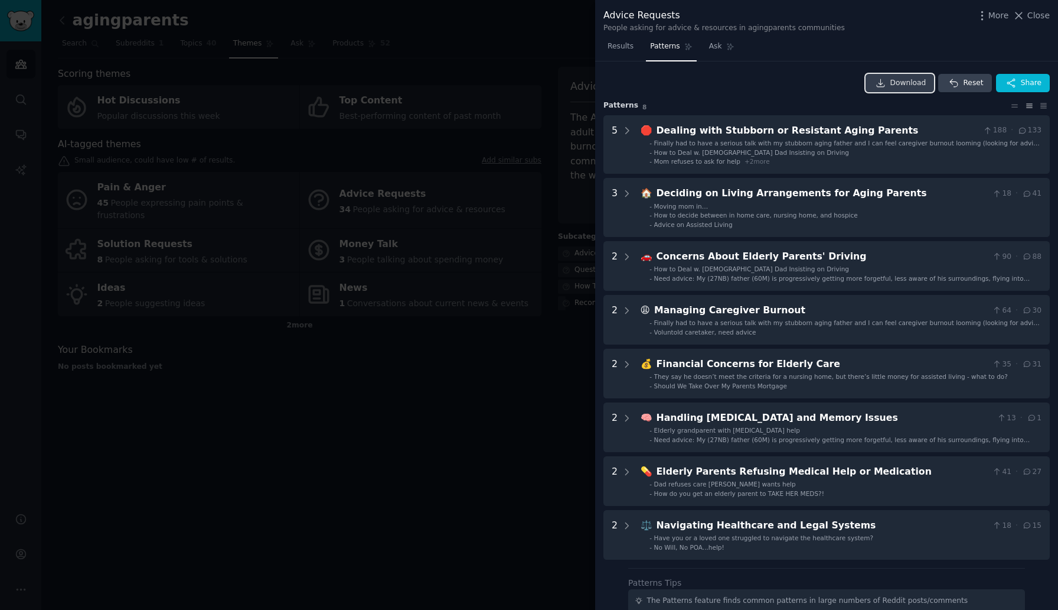  Describe the element at coordinates (1030, 131) in the screenshot. I see `span: 133` at that location.